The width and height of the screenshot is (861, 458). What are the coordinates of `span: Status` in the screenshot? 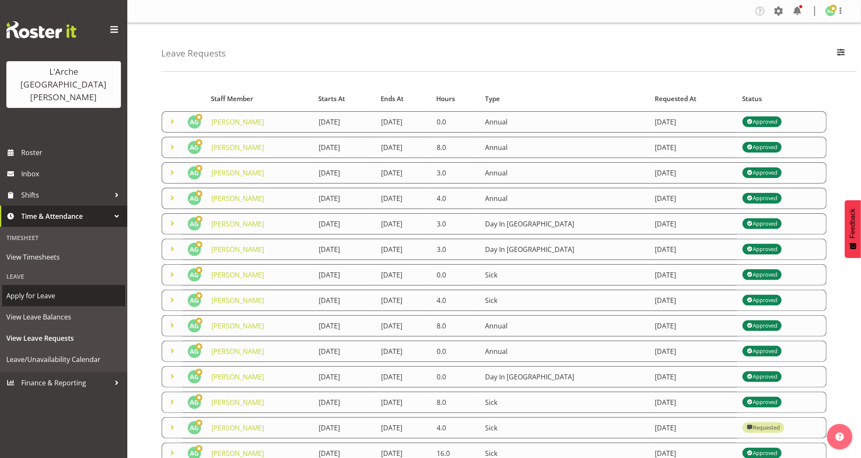 It's located at (752, 98).